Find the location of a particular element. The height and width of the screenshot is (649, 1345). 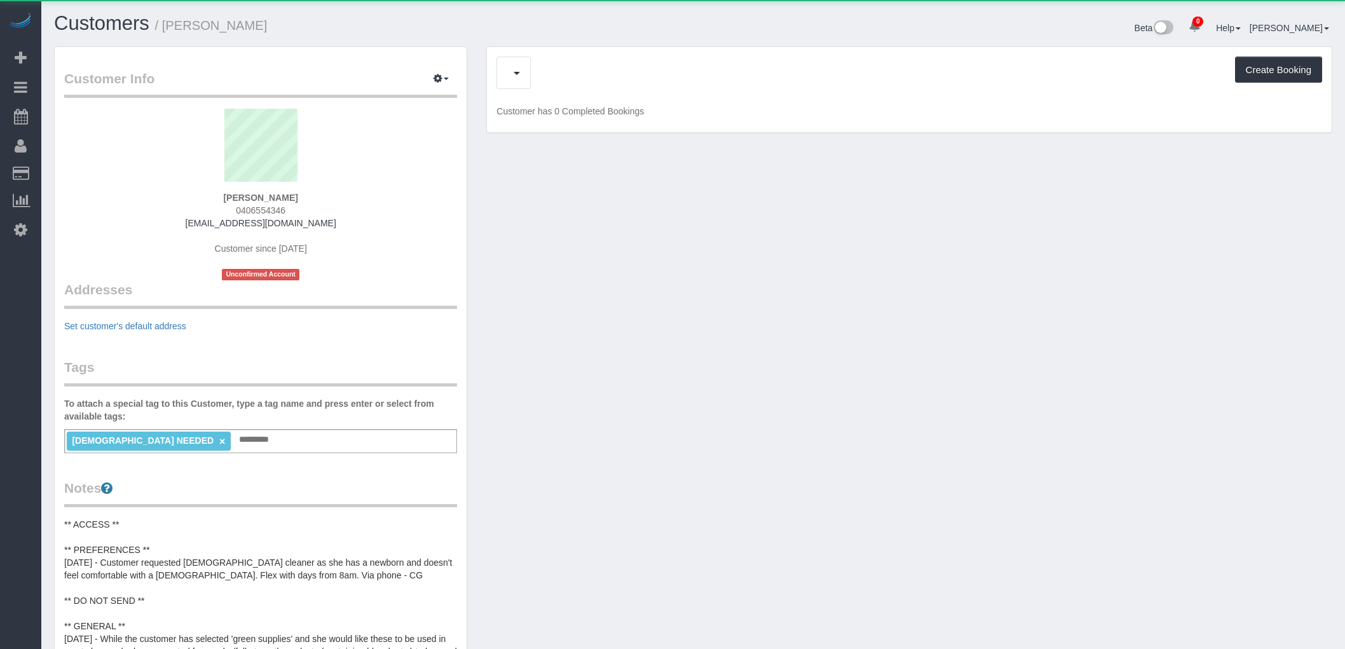

span: Unconfirmed Account is located at coordinates (261, 274).